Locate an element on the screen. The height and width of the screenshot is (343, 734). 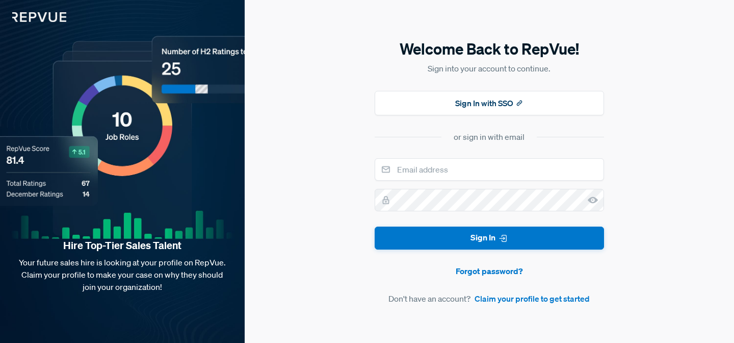
button: Sign In with SSO is located at coordinates (490, 103).